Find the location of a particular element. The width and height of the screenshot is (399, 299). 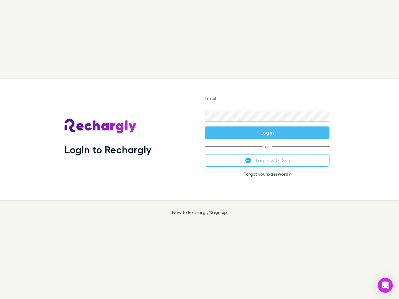

a: Sign up is located at coordinates (219, 212).